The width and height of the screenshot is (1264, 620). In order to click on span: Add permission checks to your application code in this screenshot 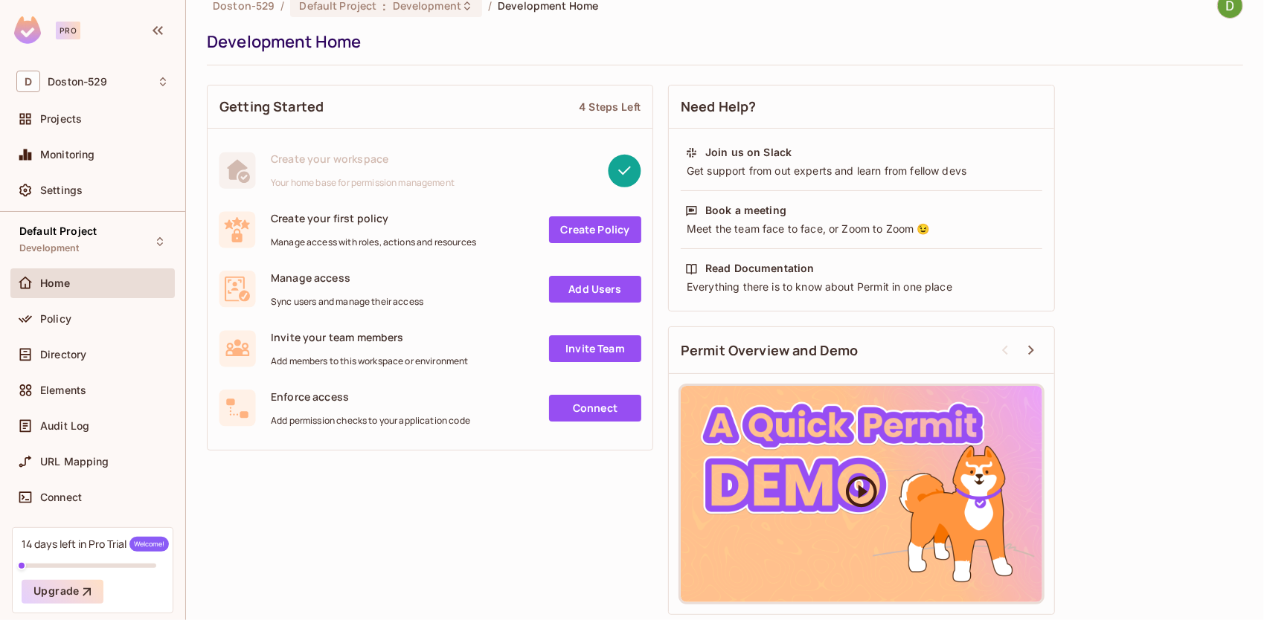, I will do `click(370, 421)`.